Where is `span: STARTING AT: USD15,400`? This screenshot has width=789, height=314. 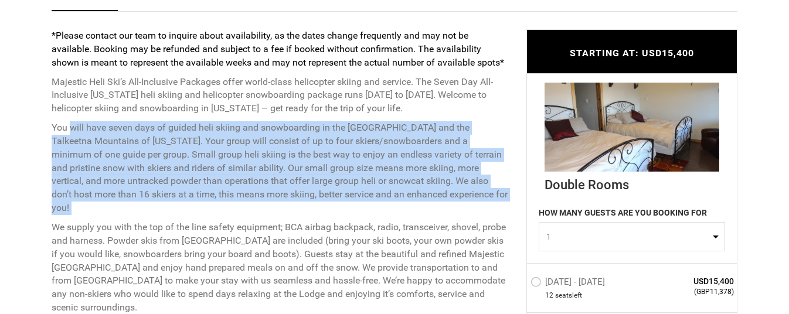 span: STARTING AT: USD15,400 is located at coordinates (632, 53).